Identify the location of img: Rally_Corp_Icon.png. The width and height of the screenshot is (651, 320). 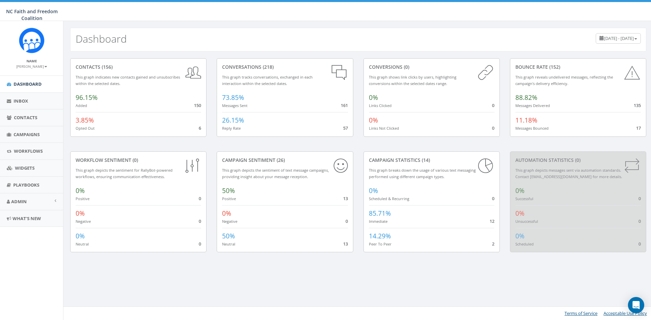
(32, 40).